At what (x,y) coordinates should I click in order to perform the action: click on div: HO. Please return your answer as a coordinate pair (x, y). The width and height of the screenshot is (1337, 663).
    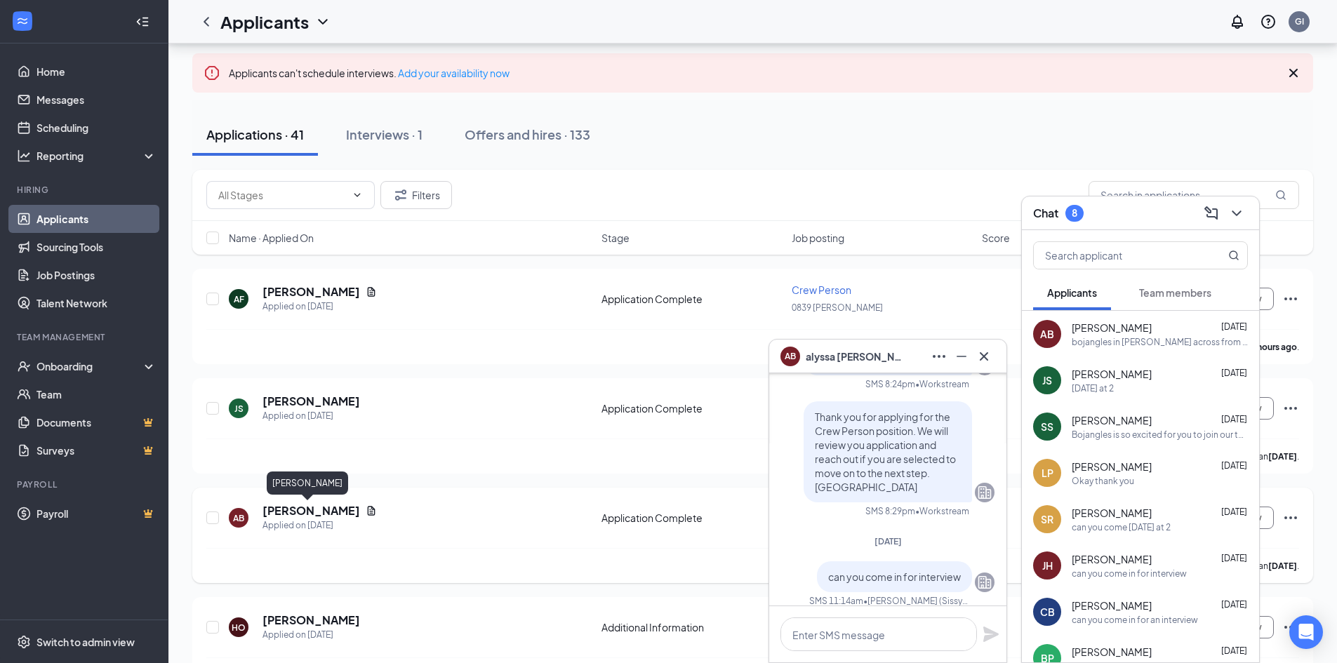
    Looking at the image, I should click on (239, 628).